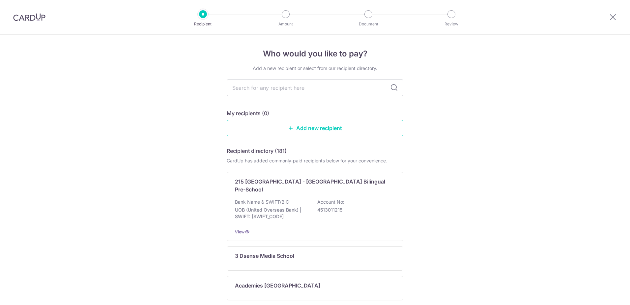 This screenshot has width=630, height=305. Describe the element at coordinates (240, 231) in the screenshot. I see `a: View` at that location.